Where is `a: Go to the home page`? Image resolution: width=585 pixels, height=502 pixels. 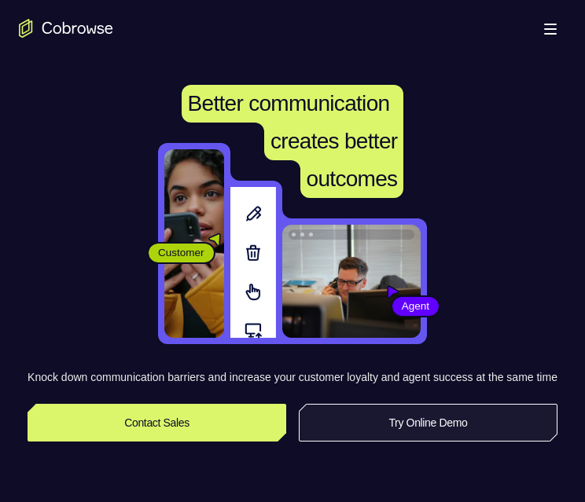
a: Go to the home page is located at coordinates (66, 28).